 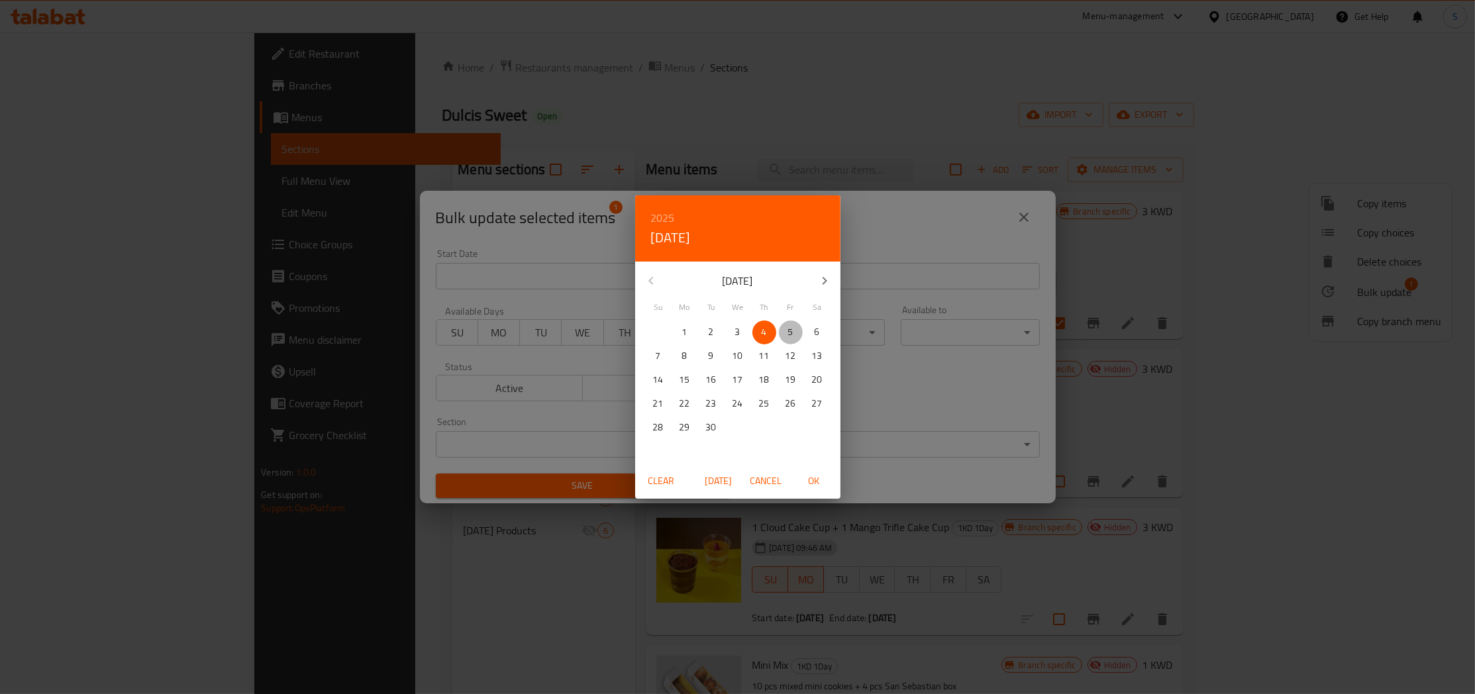 What do you see at coordinates (738, 380) in the screenshot?
I see `p: 17` at bounding box center [738, 380].